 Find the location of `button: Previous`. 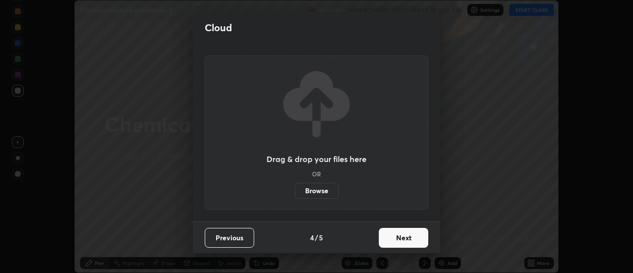

button: Previous is located at coordinates (230, 237).